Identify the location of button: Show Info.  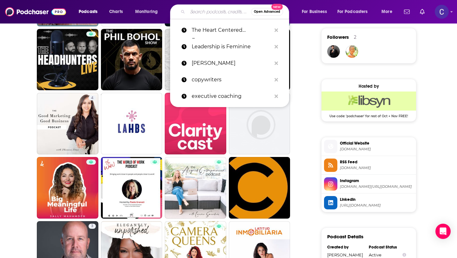
(404, 254).